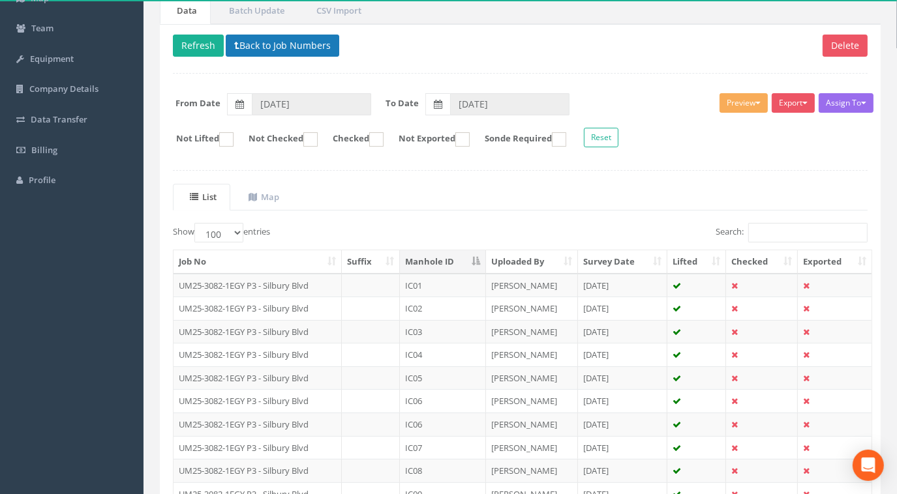 The height and width of the screenshot is (494, 897). Describe the element at coordinates (622, 262) in the screenshot. I see `th: Survey Date: activate to sort column ascending` at that location.